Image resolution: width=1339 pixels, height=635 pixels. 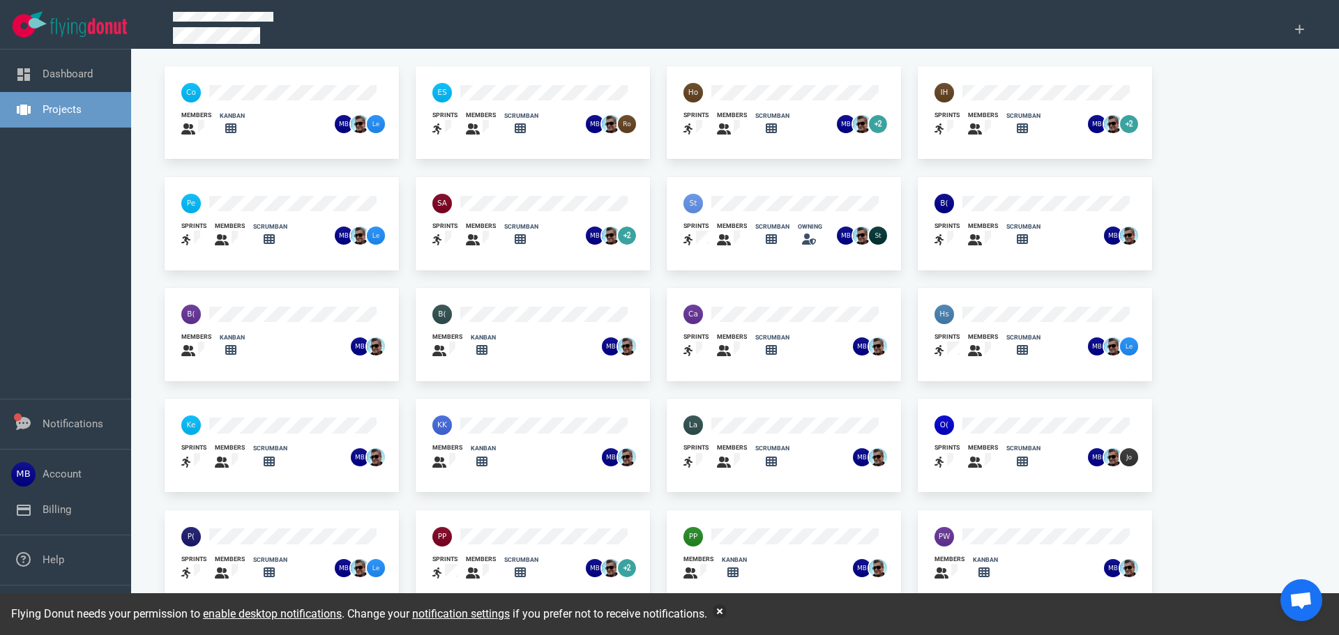 I want to click on span: . Change your if you prefer not to receive notifications., so click(x=524, y=614).